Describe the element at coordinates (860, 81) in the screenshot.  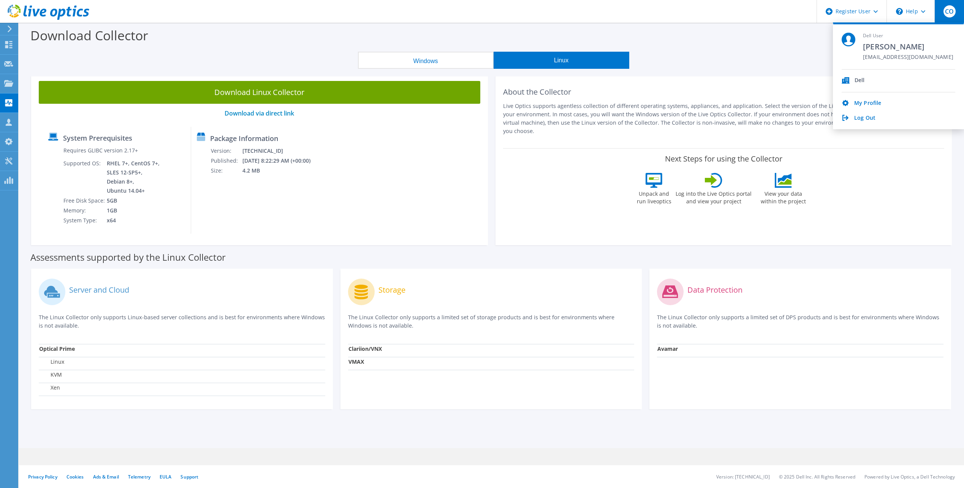
I see `div: Dell` at that location.